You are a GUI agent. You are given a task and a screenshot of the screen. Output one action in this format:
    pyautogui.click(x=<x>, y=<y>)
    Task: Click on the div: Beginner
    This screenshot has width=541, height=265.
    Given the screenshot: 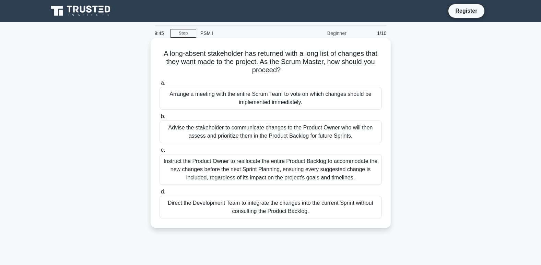 What is the action you would take?
    pyautogui.click(x=320, y=33)
    